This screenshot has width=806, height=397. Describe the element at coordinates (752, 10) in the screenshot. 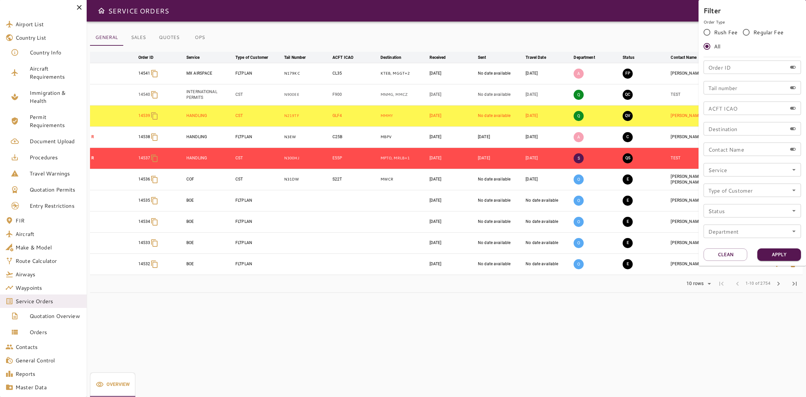

I see `h6: Filter` at that location.